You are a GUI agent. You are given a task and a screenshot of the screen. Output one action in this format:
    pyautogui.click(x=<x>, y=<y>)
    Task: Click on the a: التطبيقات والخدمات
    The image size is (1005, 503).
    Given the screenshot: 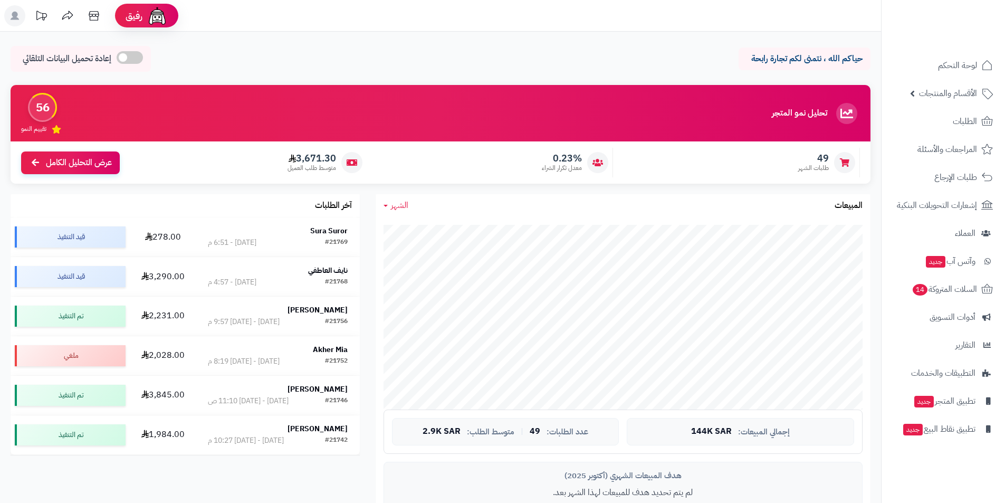 What is the action you would take?
    pyautogui.click(x=944, y=373)
    